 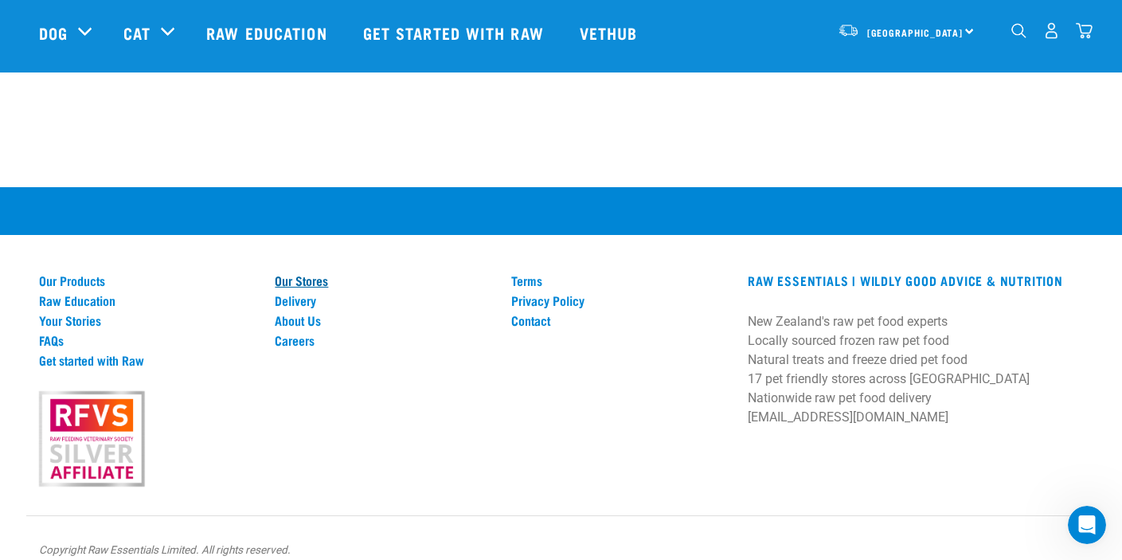 I want to click on a: Dog, so click(x=53, y=33).